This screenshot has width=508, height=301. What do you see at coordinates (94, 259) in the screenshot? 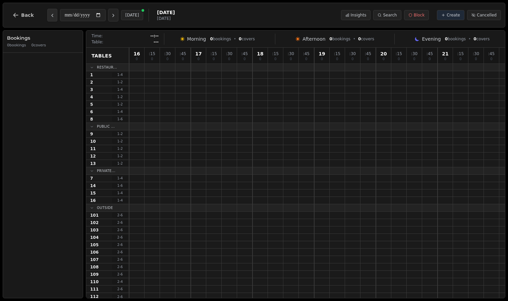
I see `span: 107` at bounding box center [94, 259].